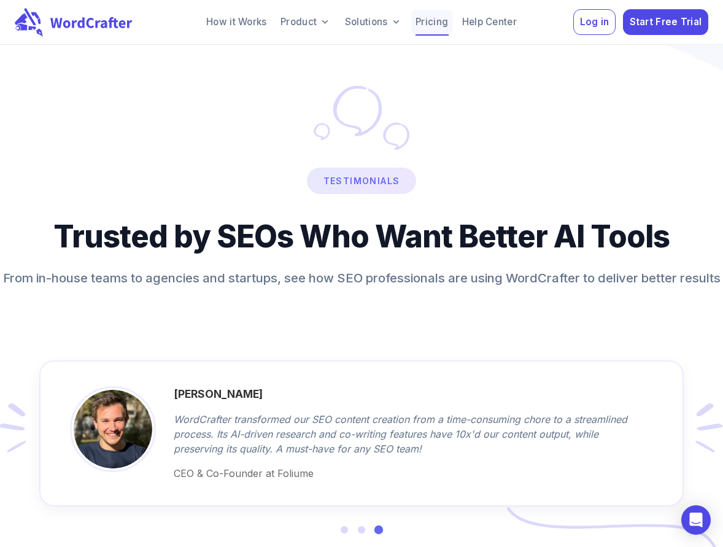  Describe the element at coordinates (236, 22) in the screenshot. I see `a: How it Works` at that location.